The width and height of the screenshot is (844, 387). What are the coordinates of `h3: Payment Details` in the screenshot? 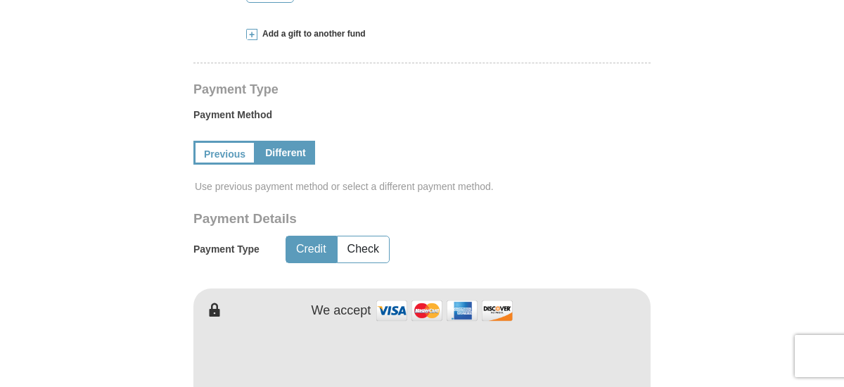 It's located at (373, 219).